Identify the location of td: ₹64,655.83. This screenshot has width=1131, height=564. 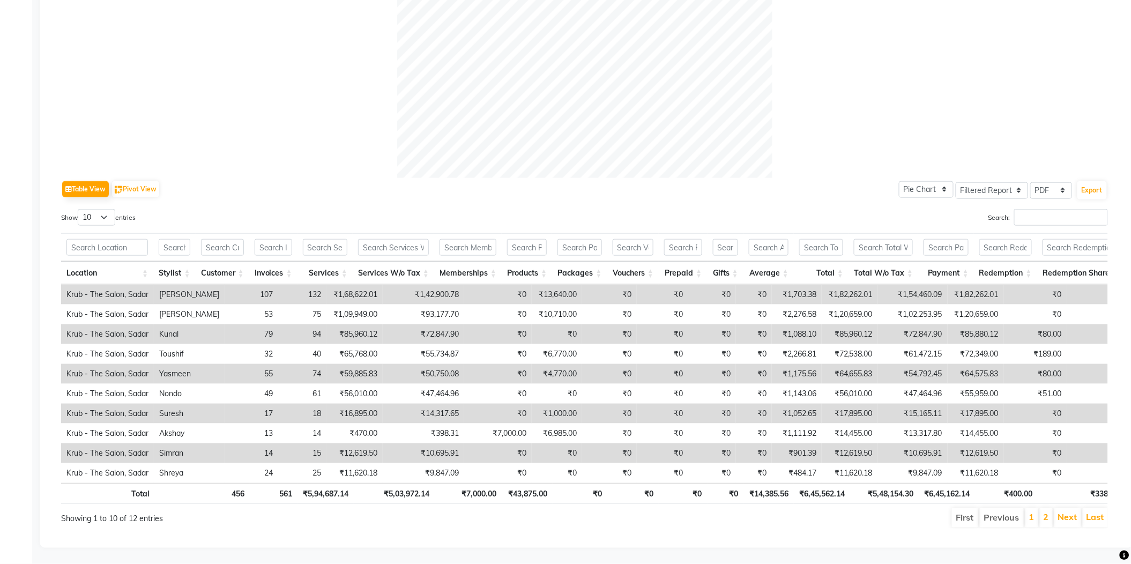
(849, 374).